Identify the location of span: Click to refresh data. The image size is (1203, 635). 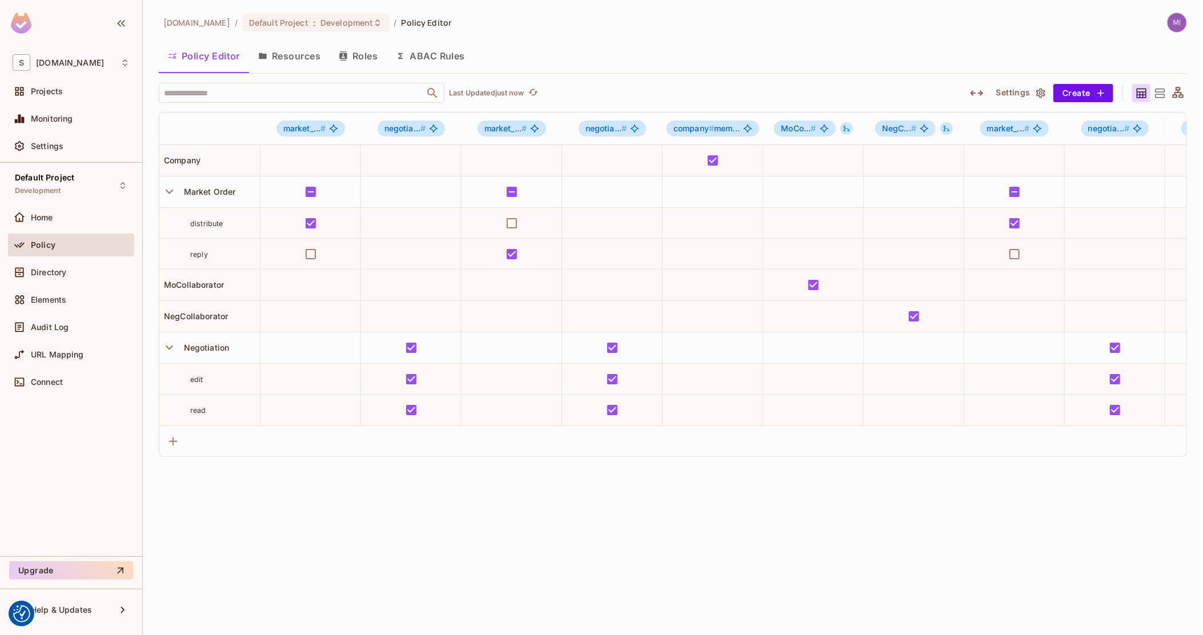
(532, 93).